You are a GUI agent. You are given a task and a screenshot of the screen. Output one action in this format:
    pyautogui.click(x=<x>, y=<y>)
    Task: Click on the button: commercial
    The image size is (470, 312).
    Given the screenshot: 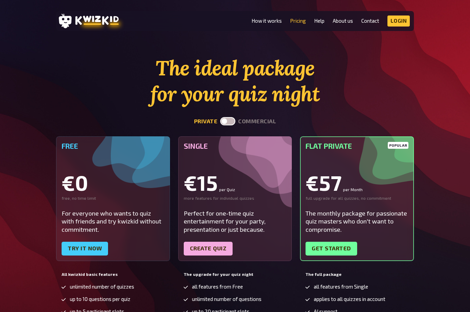 What is the action you would take?
    pyautogui.click(x=257, y=121)
    